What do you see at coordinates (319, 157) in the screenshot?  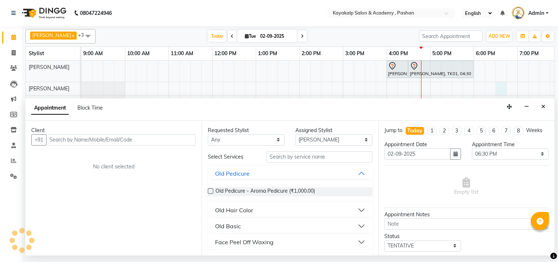 I see `input: Search by service name` at bounding box center [319, 157].